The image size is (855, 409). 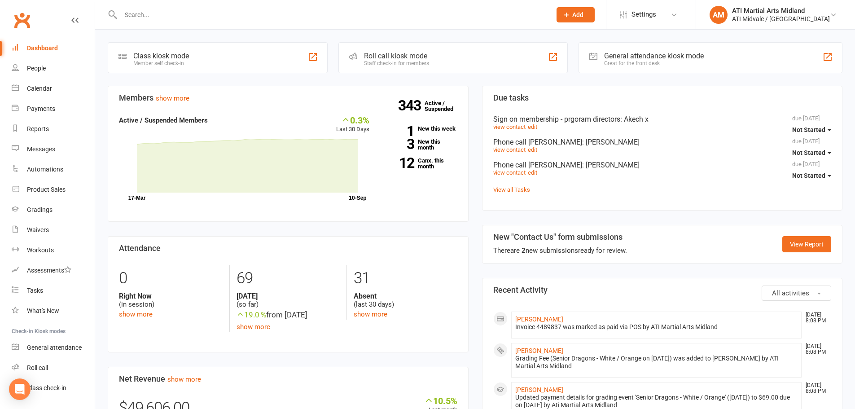 What do you see at coordinates (53, 311) in the screenshot?
I see `a: What's New` at bounding box center [53, 311].